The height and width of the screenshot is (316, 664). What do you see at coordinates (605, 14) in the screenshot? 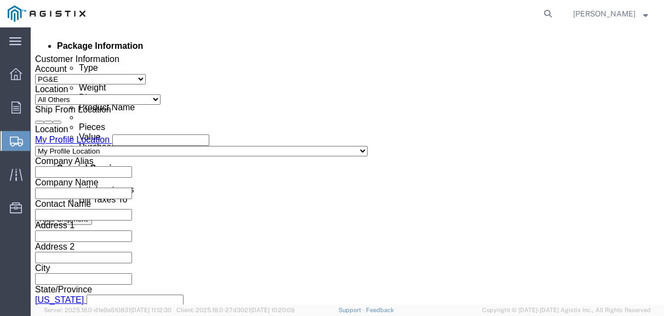
I see `span: Liltarrell Williams` at bounding box center [605, 14].